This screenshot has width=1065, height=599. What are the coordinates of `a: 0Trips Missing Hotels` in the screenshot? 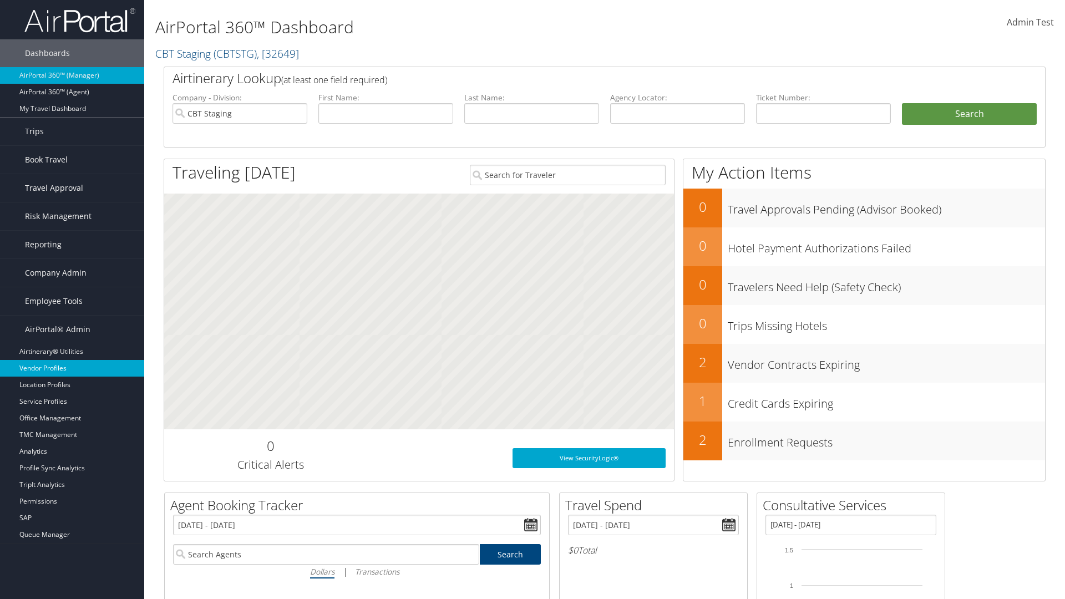 It's located at (864, 325).